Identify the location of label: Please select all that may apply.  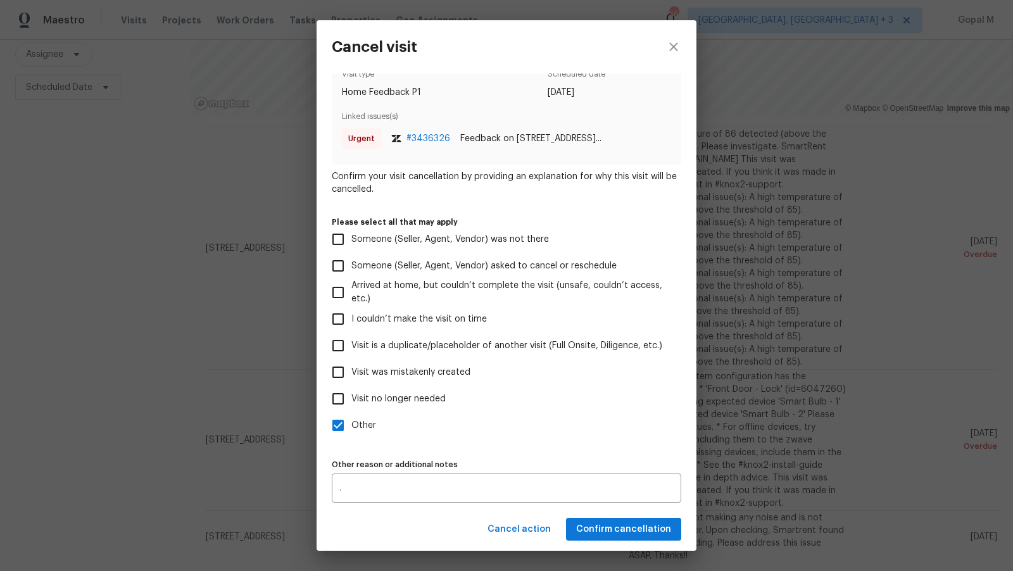
(506, 222).